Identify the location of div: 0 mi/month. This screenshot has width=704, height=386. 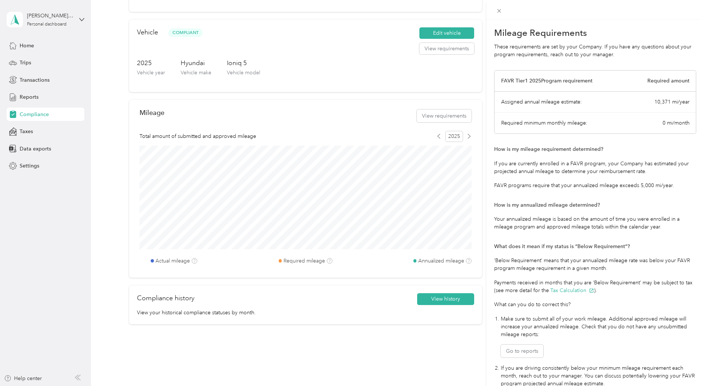
(676, 123).